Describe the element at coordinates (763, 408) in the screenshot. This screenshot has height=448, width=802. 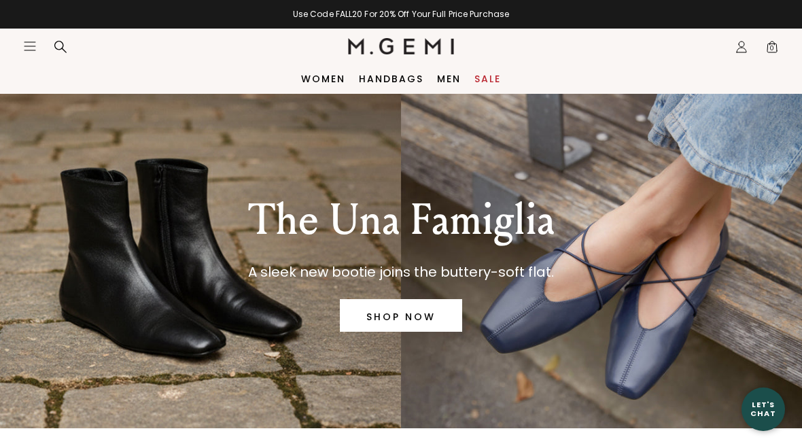
I see `div: Let's Chat` at that location.